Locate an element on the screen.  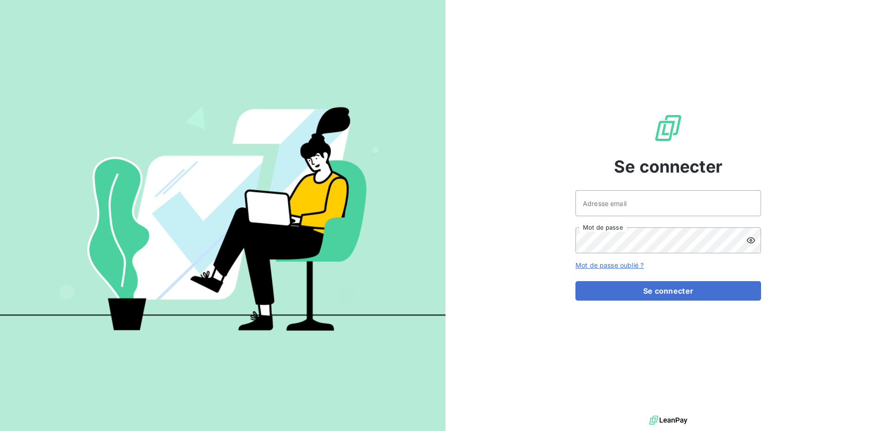
button: Se connecter is located at coordinates (668, 291).